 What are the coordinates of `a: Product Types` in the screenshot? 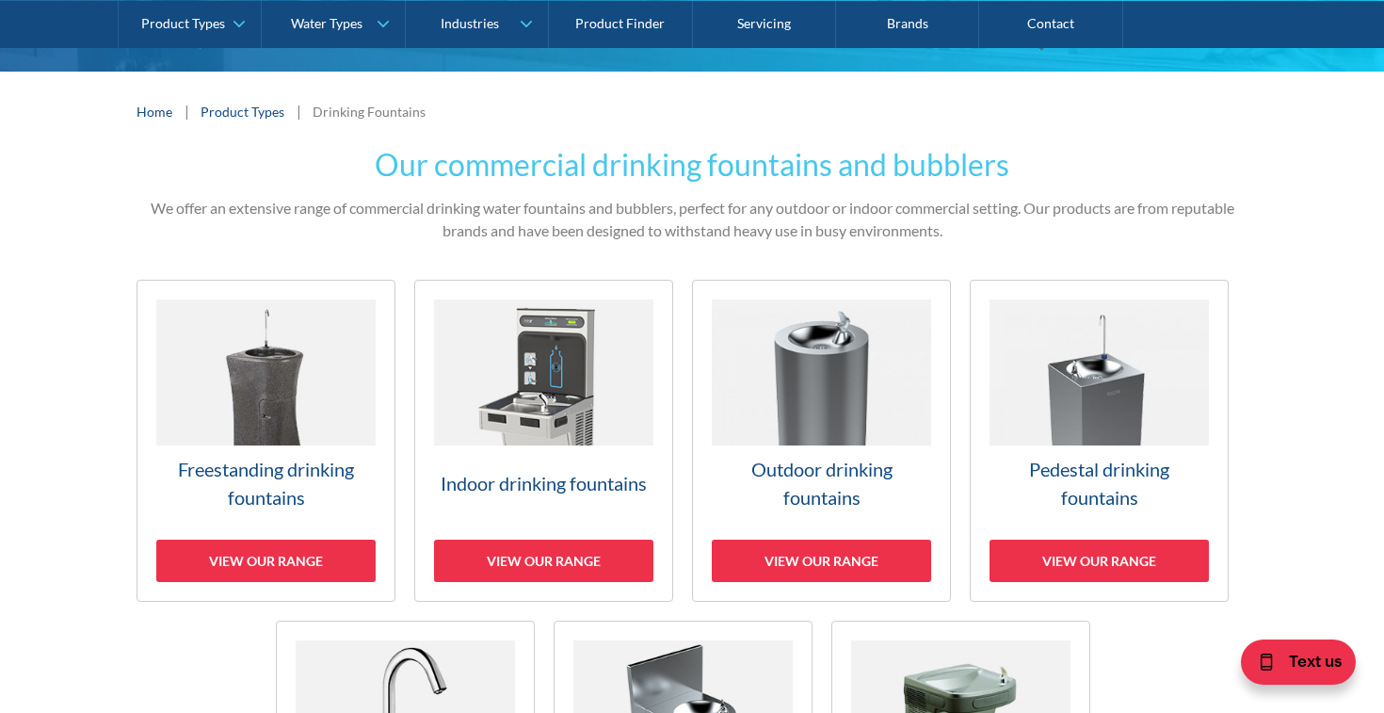 It's located at (242, 111).